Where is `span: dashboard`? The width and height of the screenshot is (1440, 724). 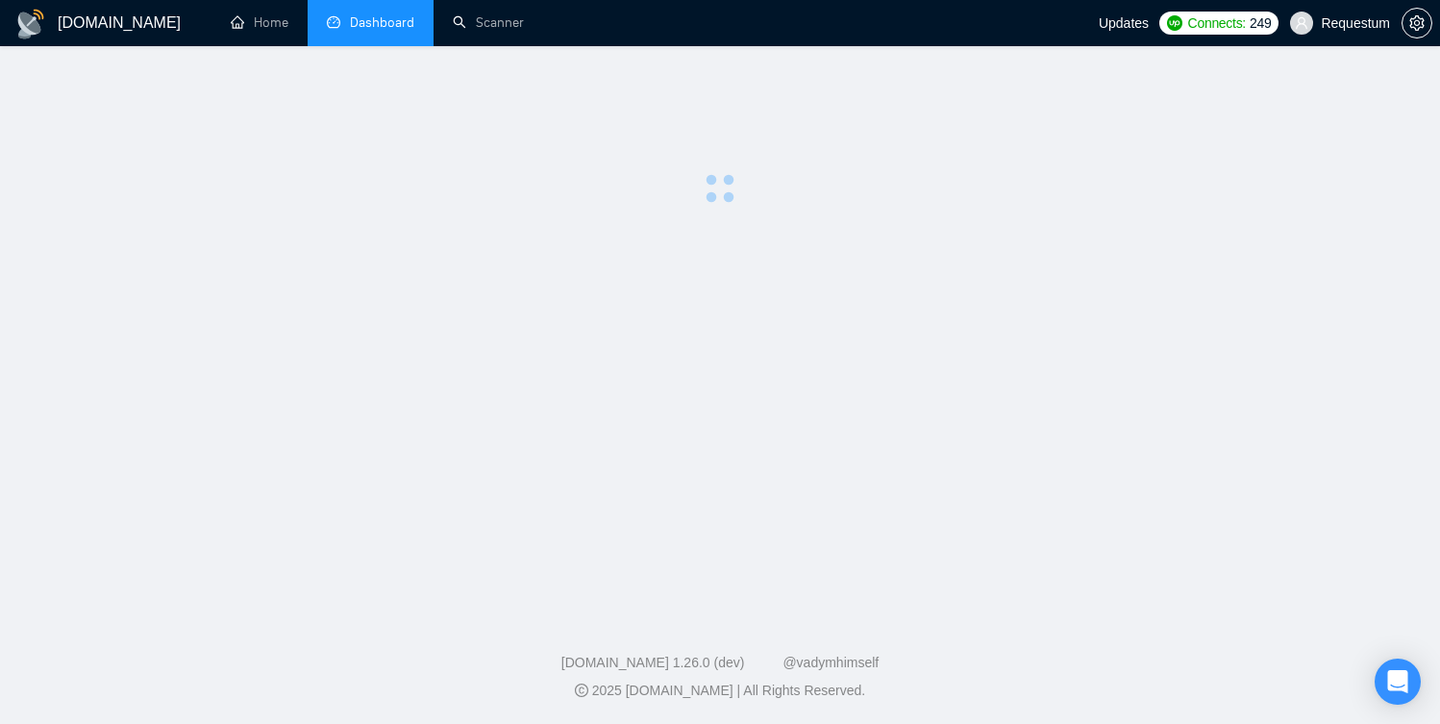 span: dashboard is located at coordinates (334, 22).